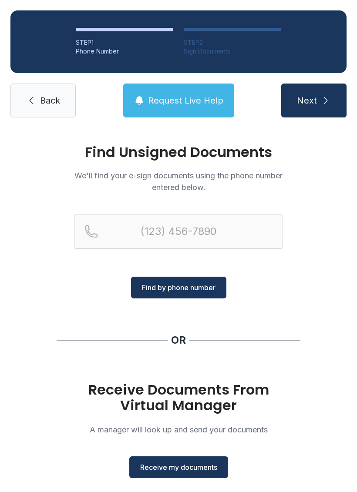  What do you see at coordinates (125, 51) in the screenshot?
I see `div: Phone Number` at bounding box center [125, 51].